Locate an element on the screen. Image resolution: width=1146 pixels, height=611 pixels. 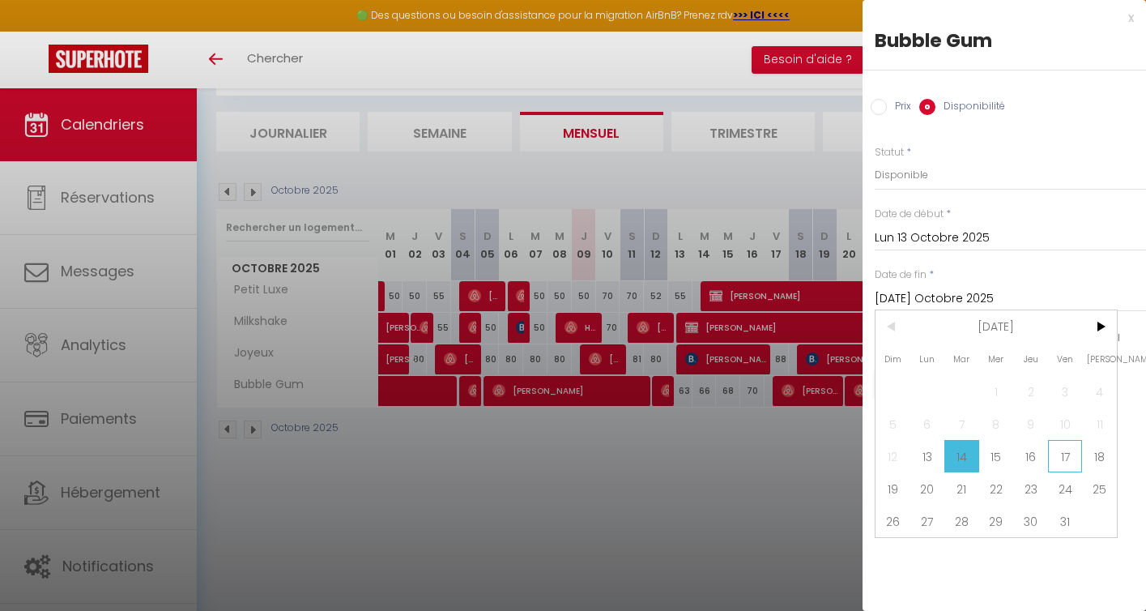
span: Dim is located at coordinates (892, 359).